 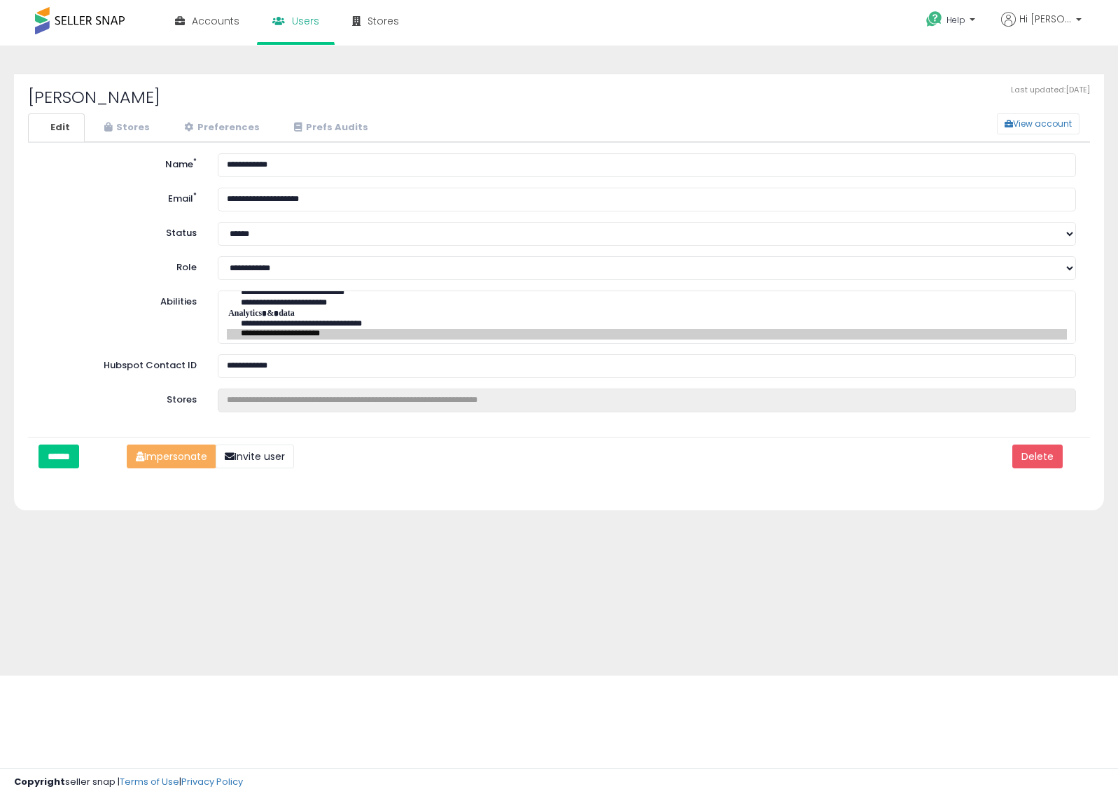 What do you see at coordinates (119, 231) in the screenshot?
I see `label: Status` at bounding box center [119, 231].